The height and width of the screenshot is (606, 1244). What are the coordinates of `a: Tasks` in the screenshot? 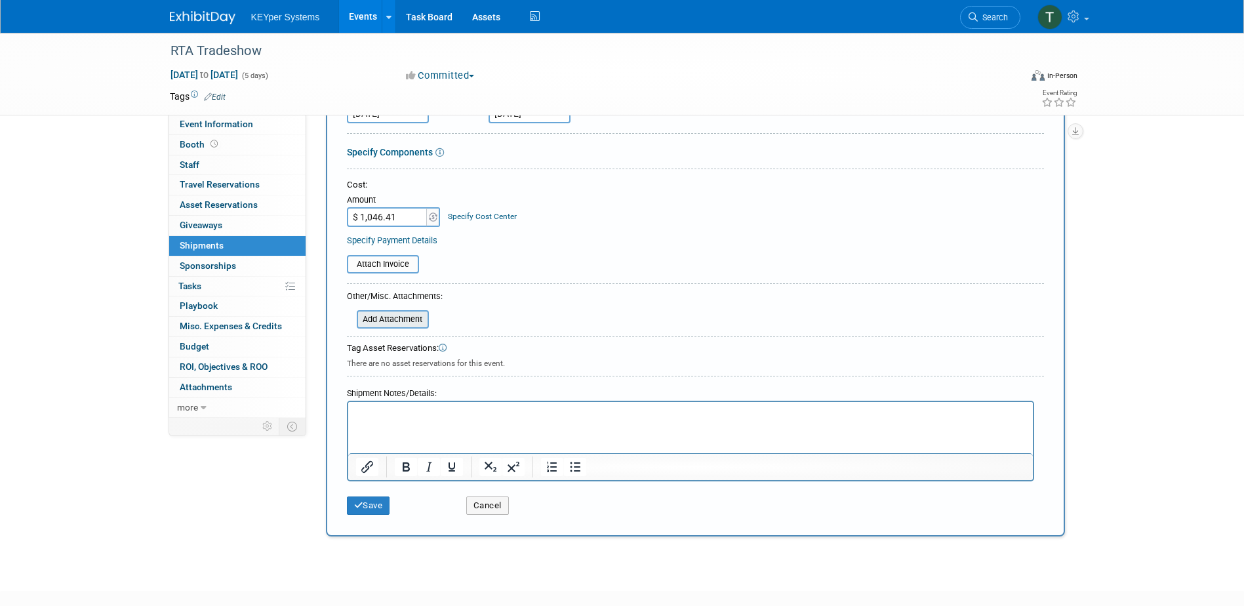 It's located at (237, 287).